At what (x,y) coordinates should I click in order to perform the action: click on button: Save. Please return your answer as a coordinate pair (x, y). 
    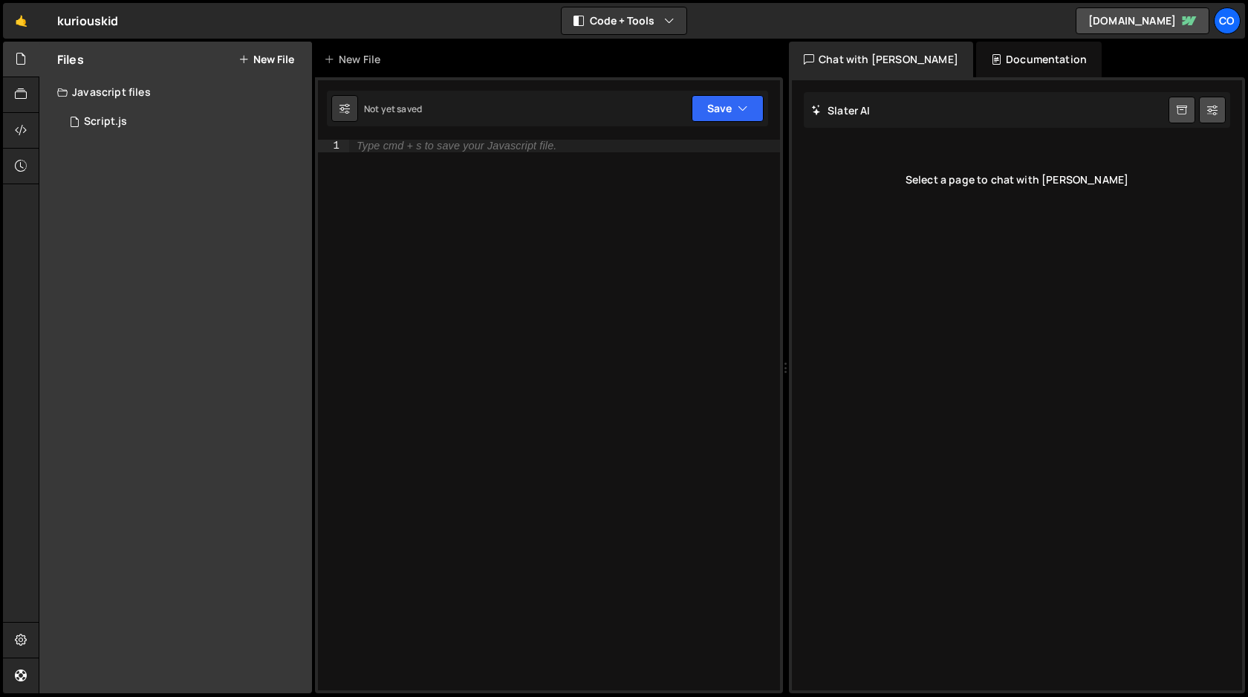
    Looking at the image, I should click on (728, 108).